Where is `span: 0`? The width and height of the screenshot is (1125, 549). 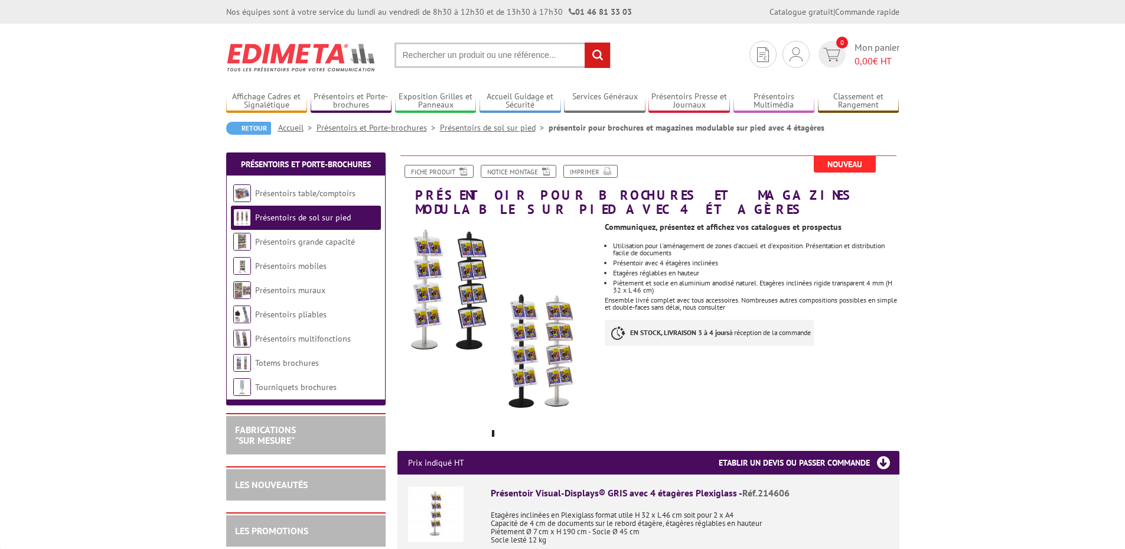 span: 0 is located at coordinates (842, 43).